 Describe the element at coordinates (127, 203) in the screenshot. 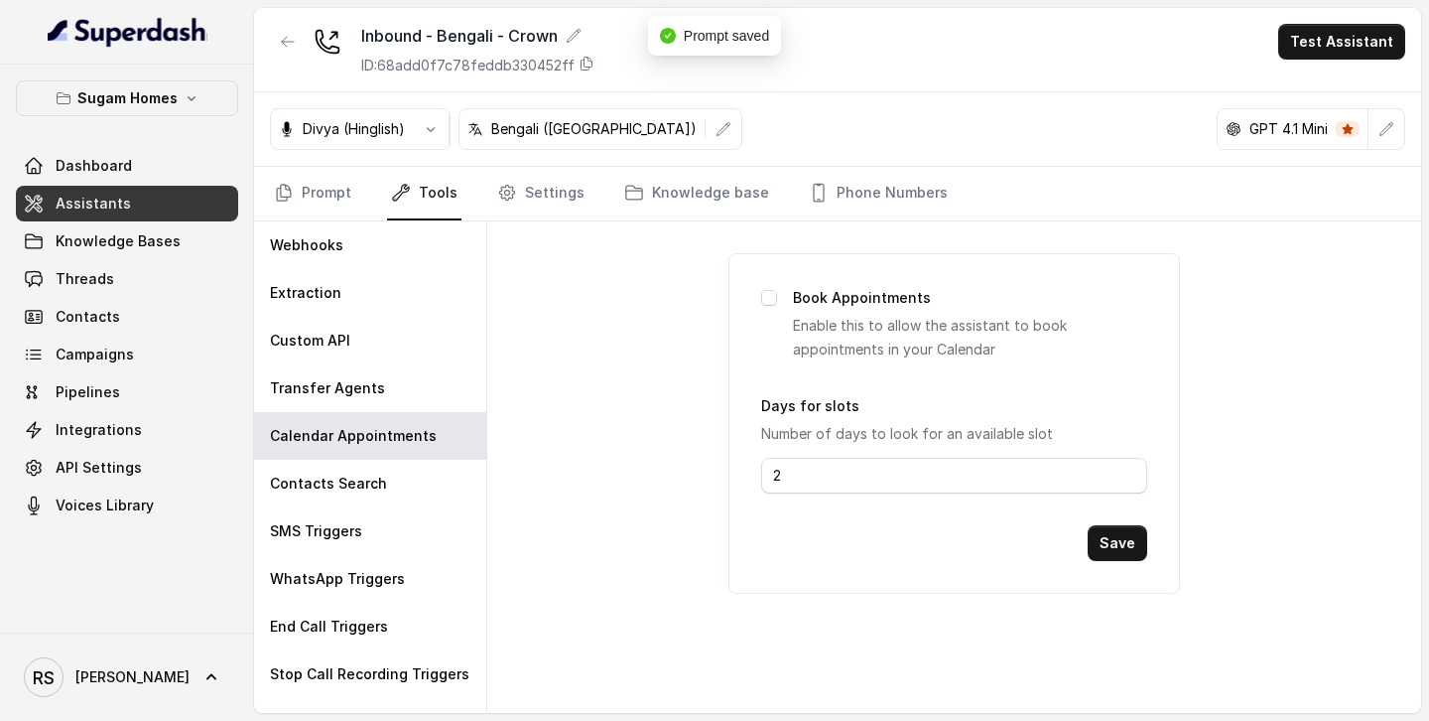

I see `a: Assistants` at that location.